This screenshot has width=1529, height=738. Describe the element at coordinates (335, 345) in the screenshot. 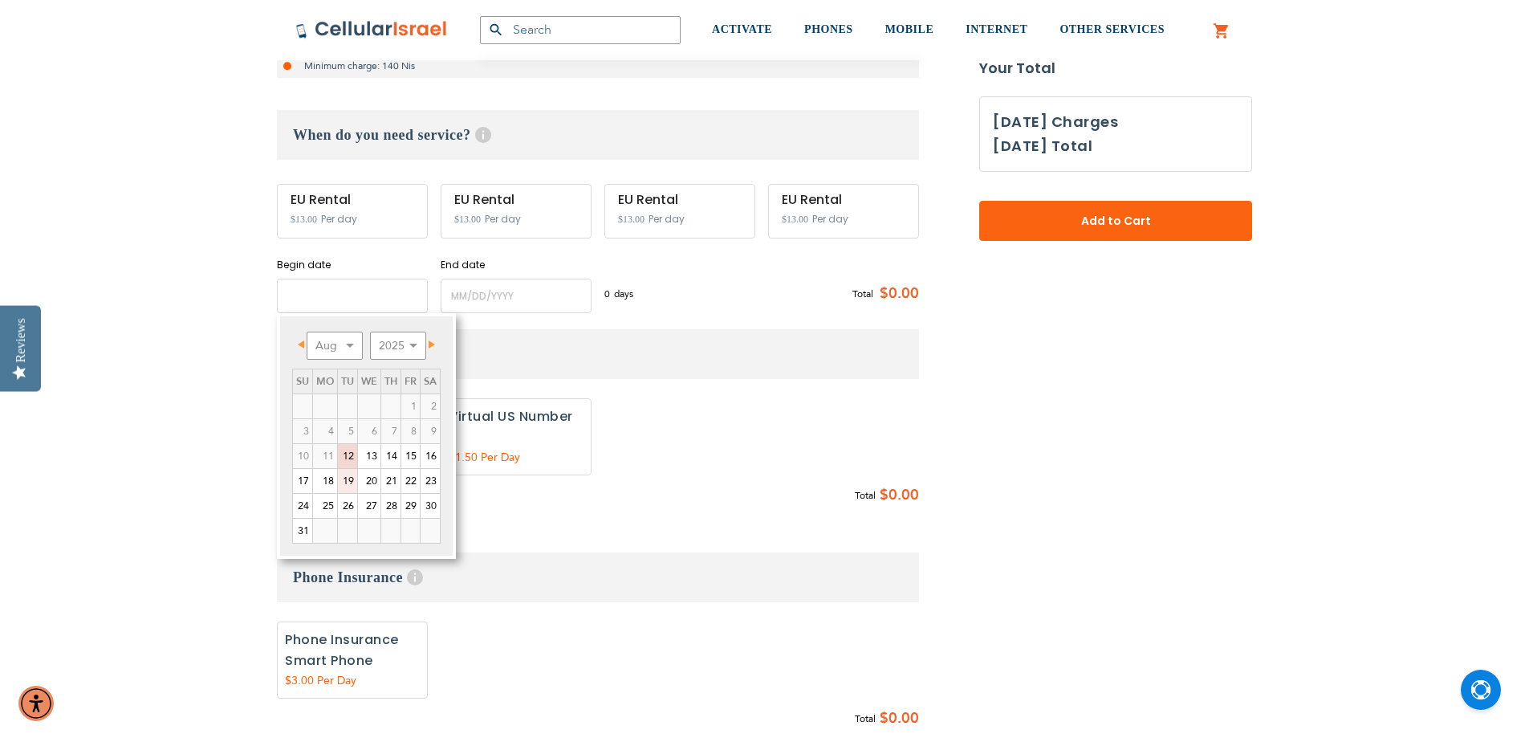

I see `select: Select month` at that location.